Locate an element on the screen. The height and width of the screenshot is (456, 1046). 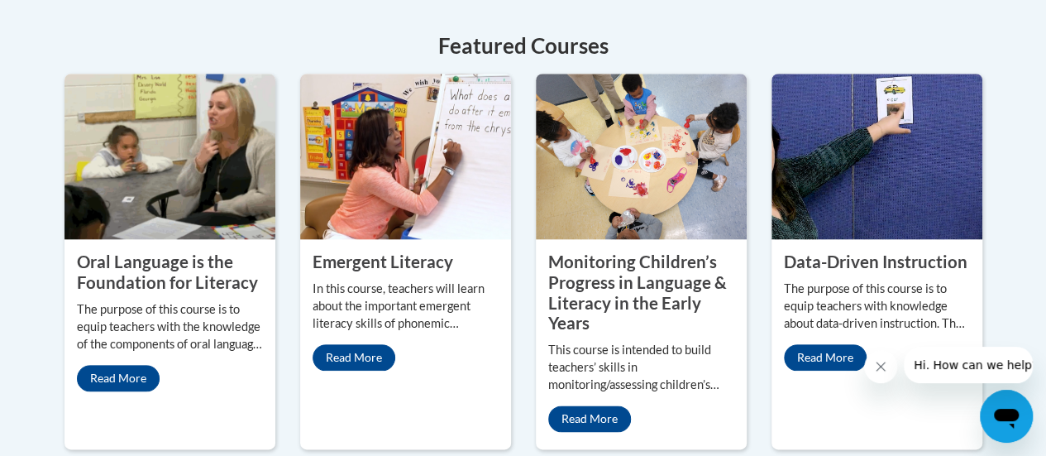
property: Oral Language is the Foundation for Literacy is located at coordinates (167, 271).